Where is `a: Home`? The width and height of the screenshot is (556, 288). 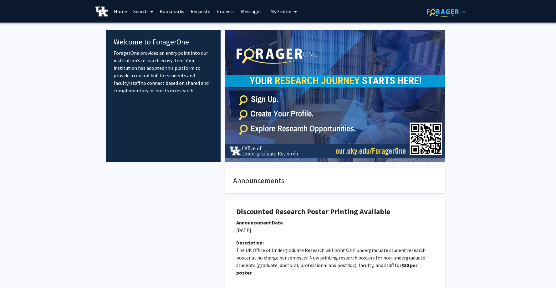 a: Home is located at coordinates (120, 11).